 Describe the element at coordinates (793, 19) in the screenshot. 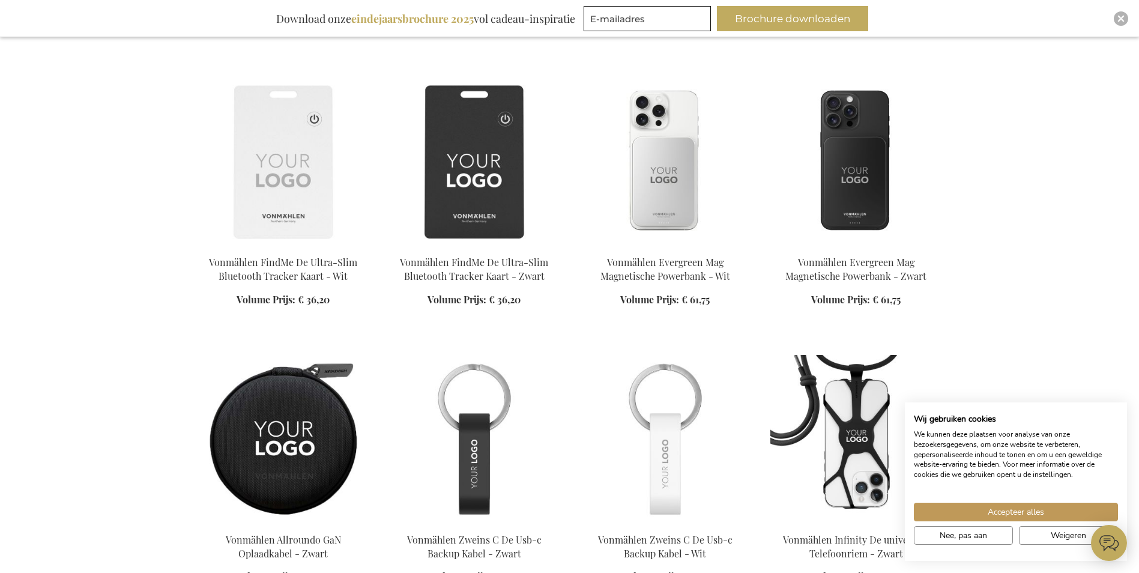

I see `button: Brochure downloaden` at that location.